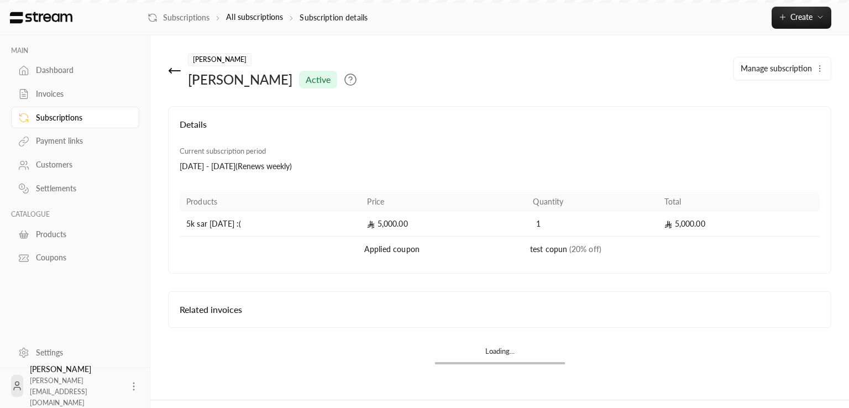  I want to click on div: Customers, so click(81, 165).